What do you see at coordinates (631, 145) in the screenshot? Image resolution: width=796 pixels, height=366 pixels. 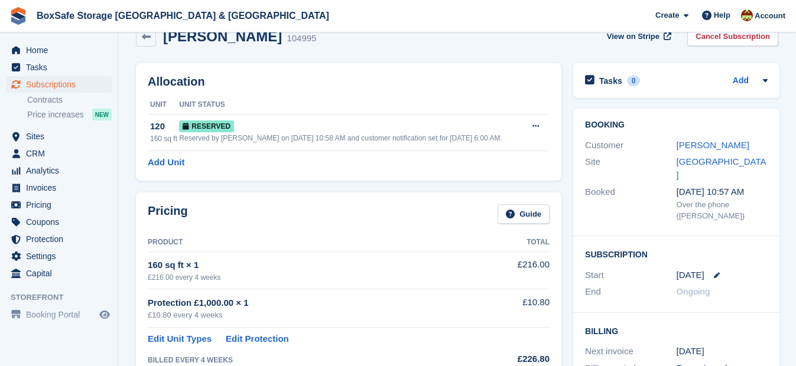 I see `div: Customer` at bounding box center [631, 145].